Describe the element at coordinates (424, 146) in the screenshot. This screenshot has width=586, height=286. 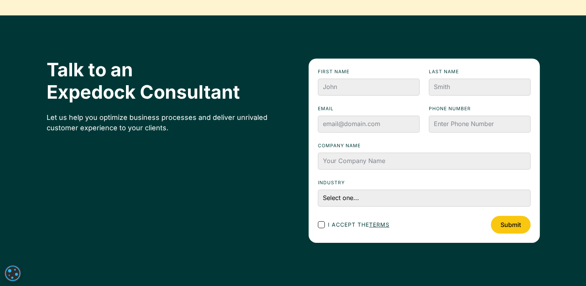
I see `label: Company name` at that location.